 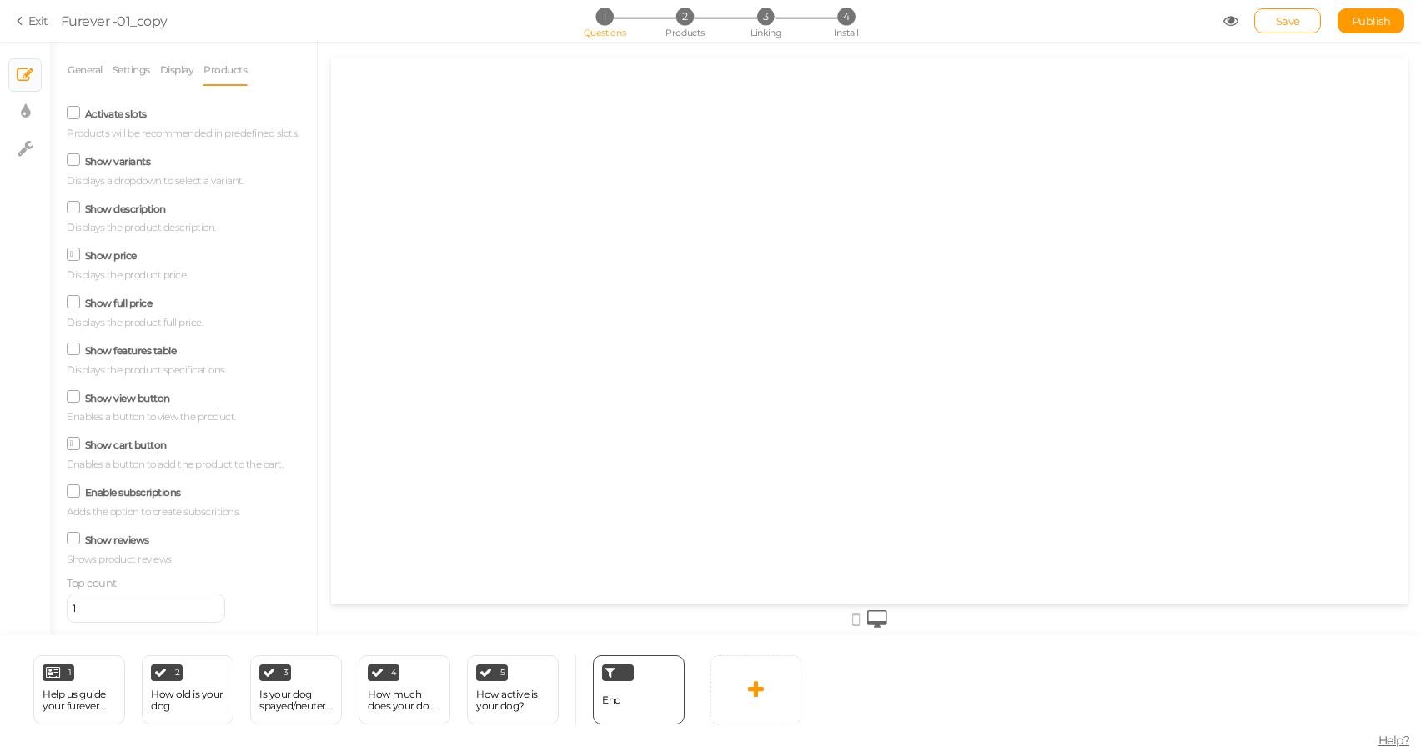 I want to click on label: Show variants, so click(x=118, y=161).